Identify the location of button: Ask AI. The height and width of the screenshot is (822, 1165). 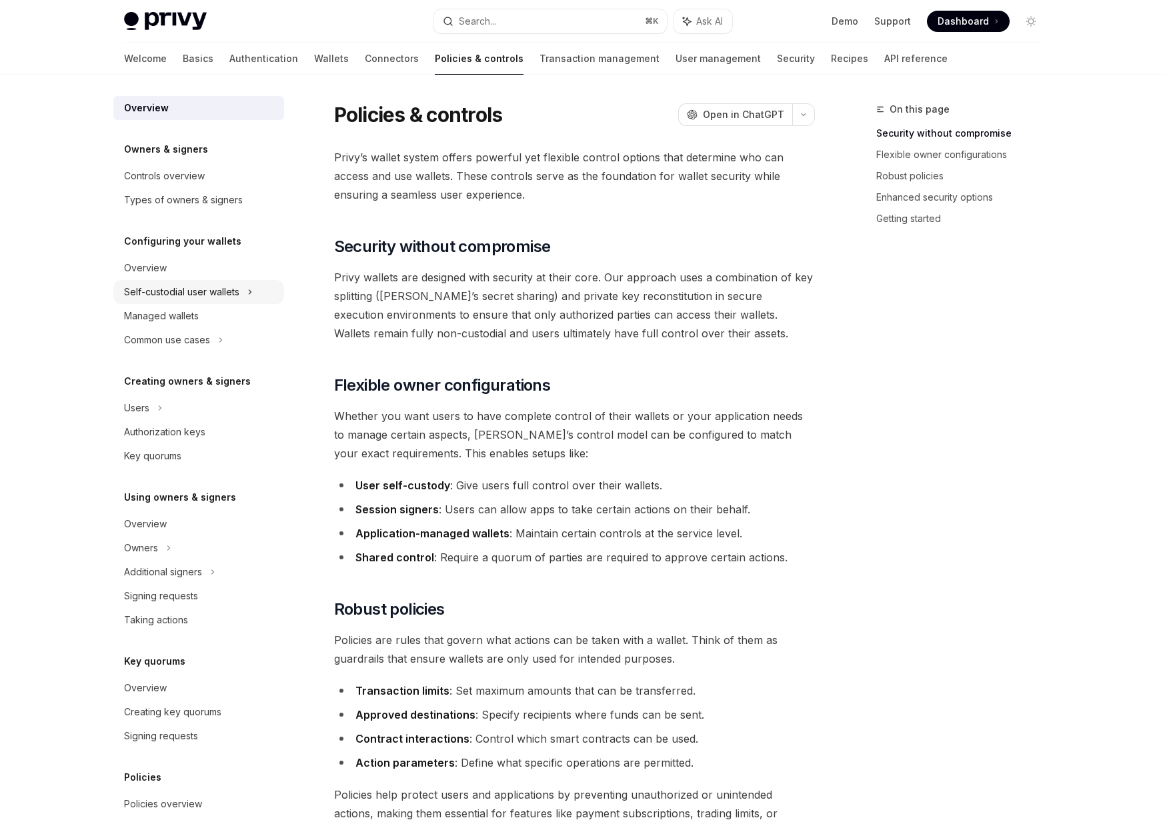
(703, 21).